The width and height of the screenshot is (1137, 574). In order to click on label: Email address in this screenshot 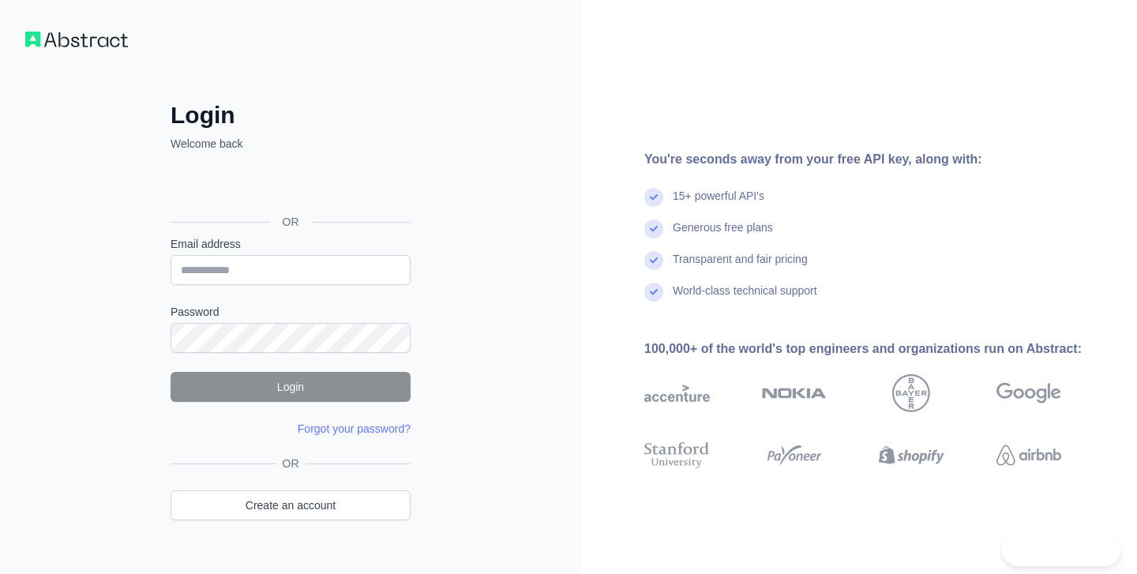, I will do `click(290, 244)`.